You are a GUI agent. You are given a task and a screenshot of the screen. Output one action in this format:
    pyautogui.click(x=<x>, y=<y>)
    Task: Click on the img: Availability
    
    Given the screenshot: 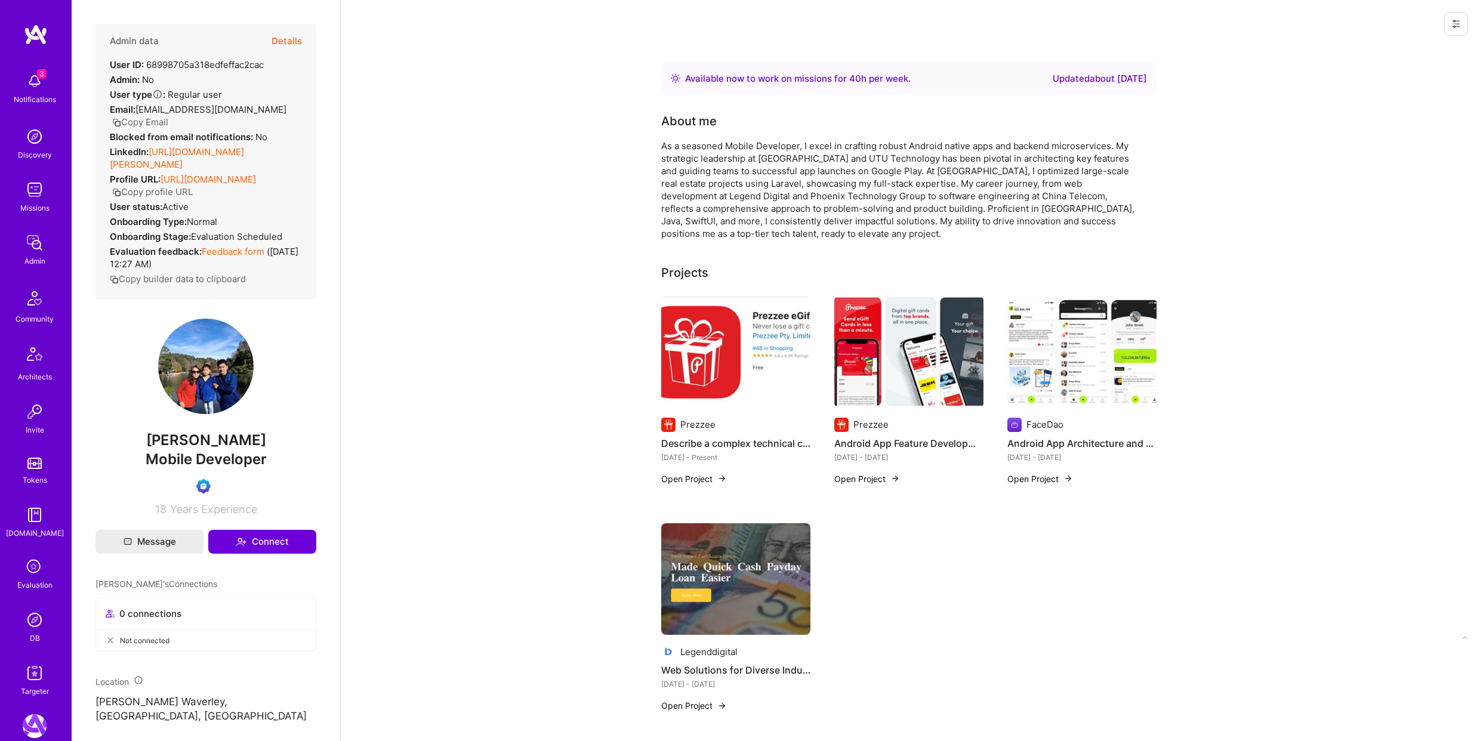 What is the action you would take?
    pyautogui.click(x=676, y=78)
    